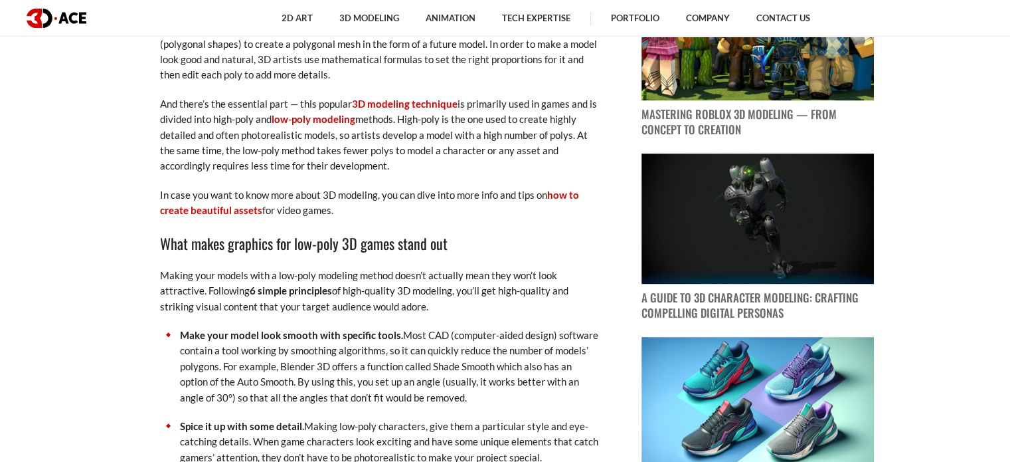  I want to click on strong: Spice it up with some detail., so click(242, 426).